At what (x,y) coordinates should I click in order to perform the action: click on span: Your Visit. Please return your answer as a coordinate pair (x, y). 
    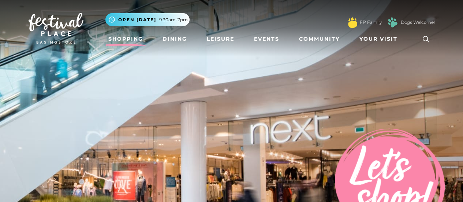
    Looking at the image, I should click on (379, 39).